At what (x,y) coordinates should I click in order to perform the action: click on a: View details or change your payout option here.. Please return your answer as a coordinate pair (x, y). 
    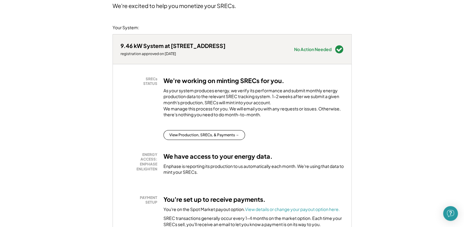
    Looking at the image, I should click on (293, 209).